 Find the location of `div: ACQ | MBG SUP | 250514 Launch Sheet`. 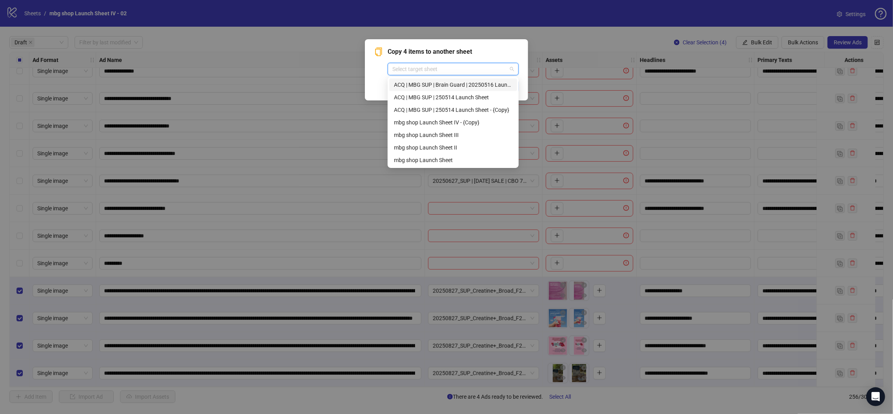

div: ACQ | MBG SUP | 250514 Launch Sheet is located at coordinates (453, 97).